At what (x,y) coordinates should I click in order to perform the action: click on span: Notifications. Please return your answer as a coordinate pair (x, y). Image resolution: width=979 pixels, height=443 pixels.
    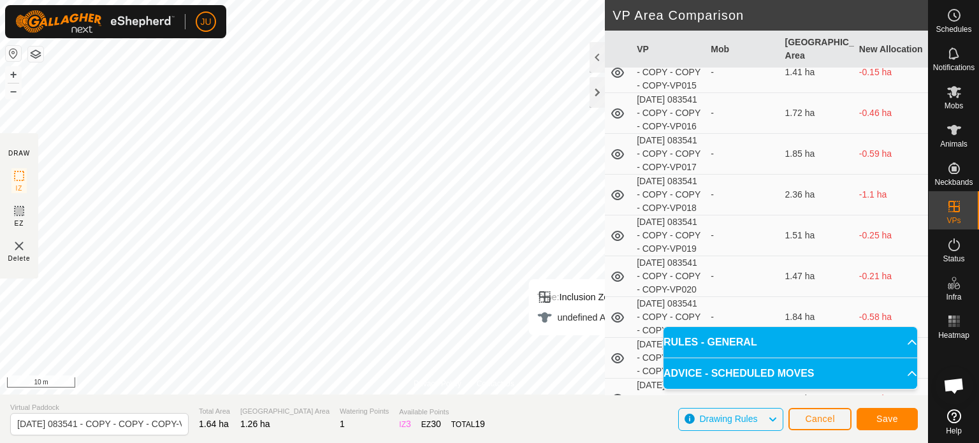
    Looking at the image, I should click on (953, 68).